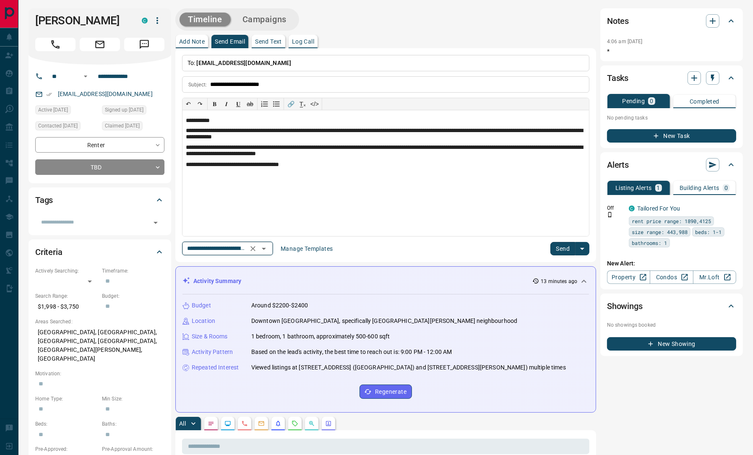  Describe the element at coordinates (303, 42) in the screenshot. I see `p: Log Call` at that location.